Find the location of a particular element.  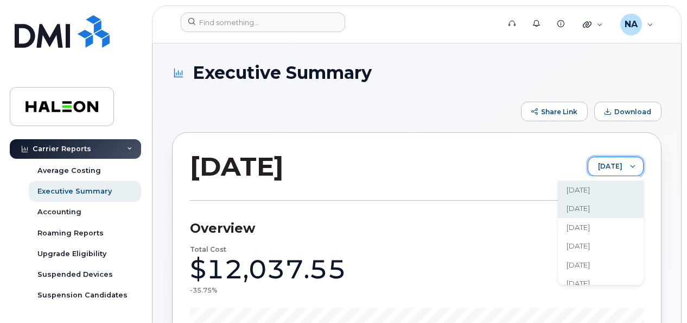

li: August 2025 is located at coordinates (601, 208).